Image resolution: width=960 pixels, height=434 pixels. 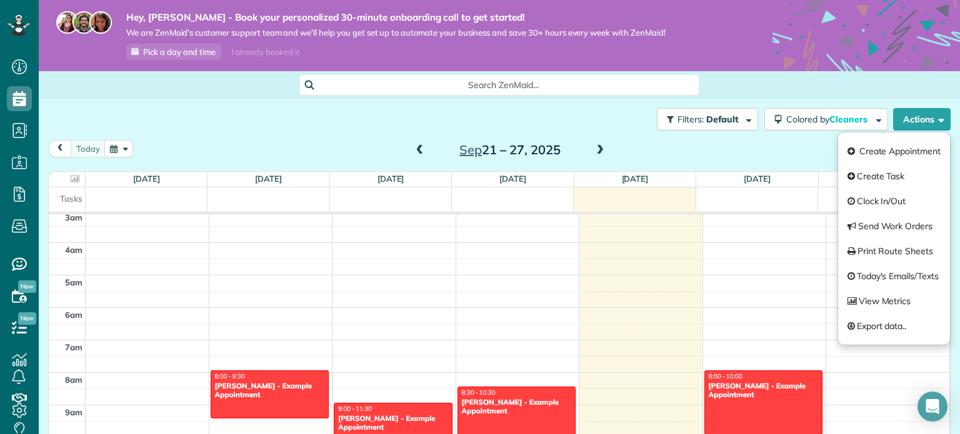 What do you see at coordinates (894, 276) in the screenshot?
I see `a: Today's Emails/Texts` at bounding box center [894, 276].